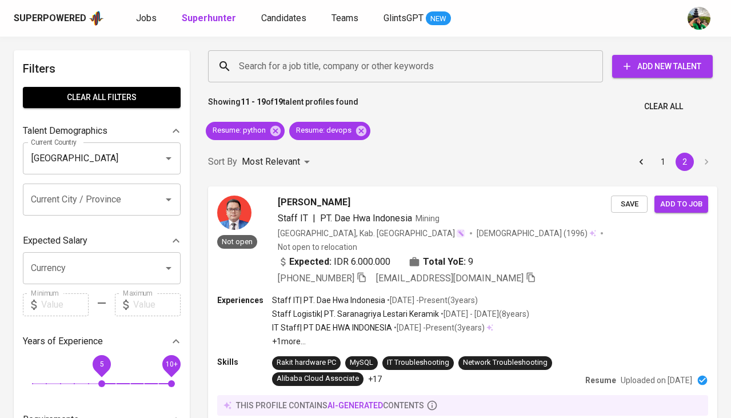 Image resolution: width=731 pixels, height=418 pixels. What do you see at coordinates (278, 162) in the screenshot?
I see `div: Most Relevant` at bounding box center [278, 162].